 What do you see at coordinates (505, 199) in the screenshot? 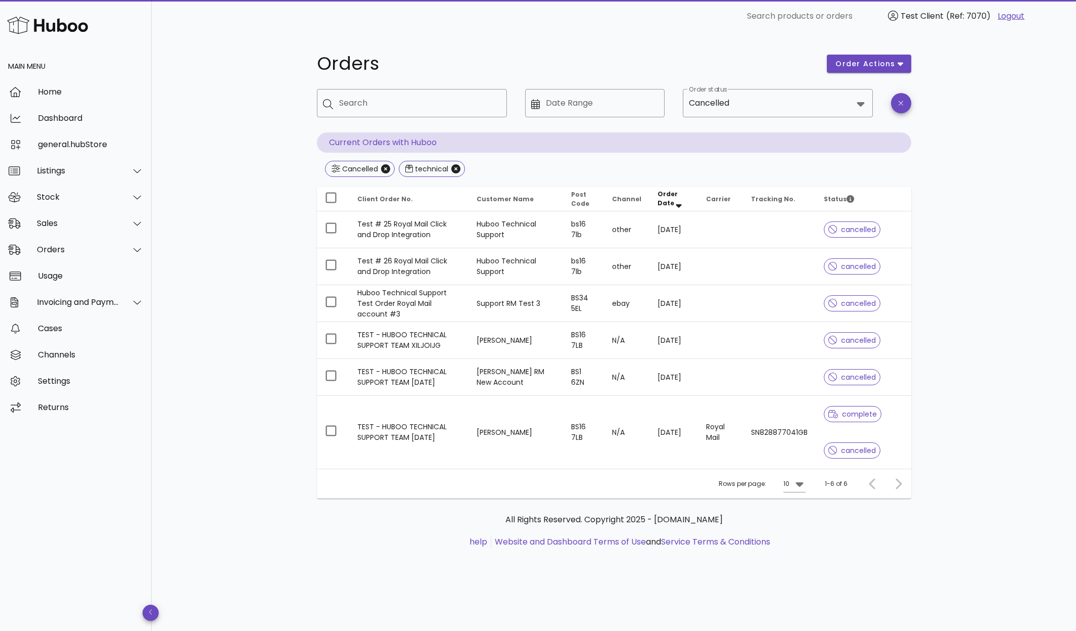
I see `span: Customer Name` at bounding box center [505, 199].